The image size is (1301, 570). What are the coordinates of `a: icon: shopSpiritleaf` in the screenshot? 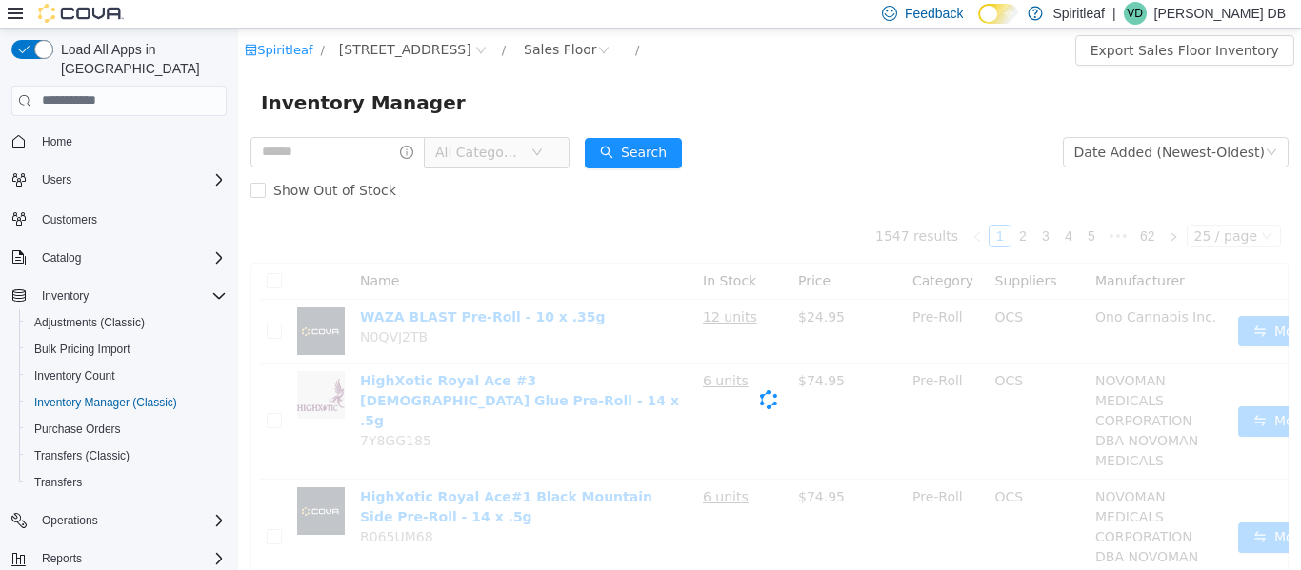 It's located at (40, 21).